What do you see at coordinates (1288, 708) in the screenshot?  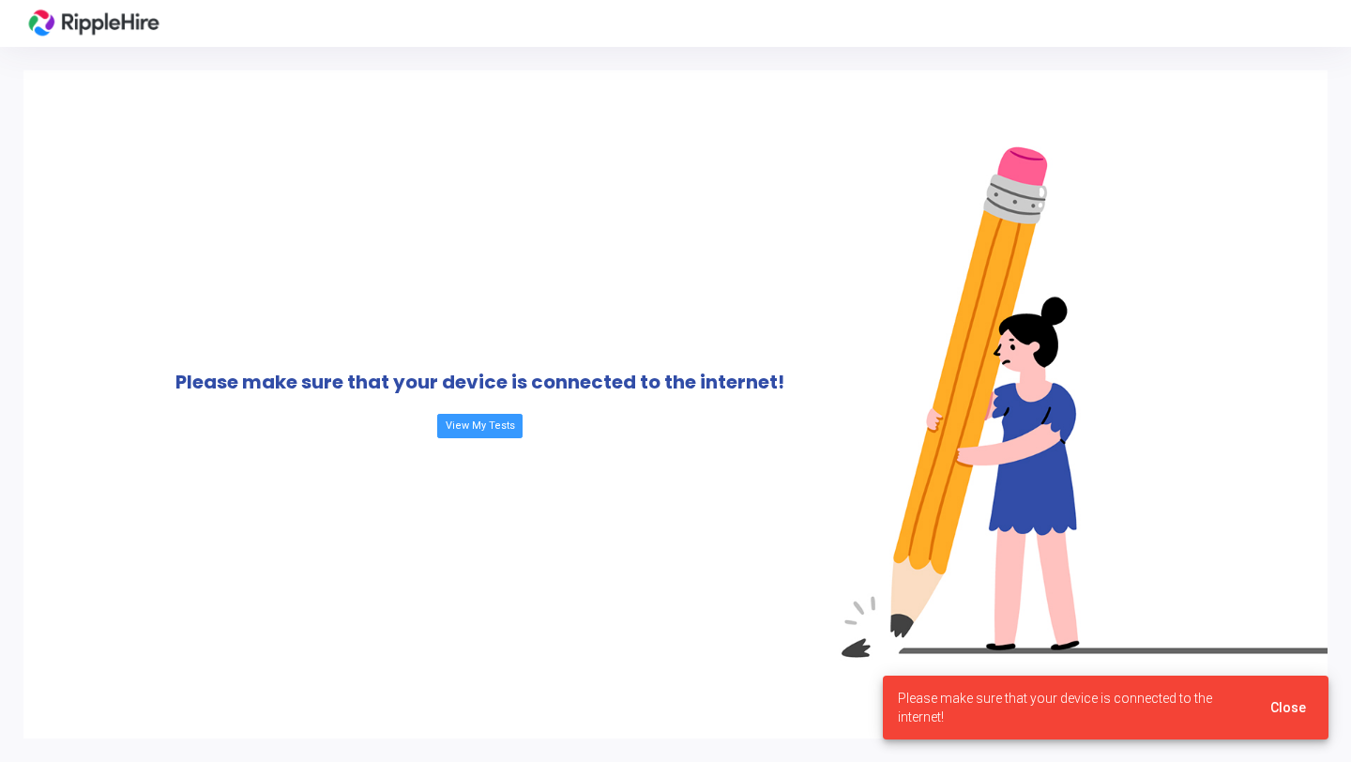 I see `span: Close` at bounding box center [1288, 708].